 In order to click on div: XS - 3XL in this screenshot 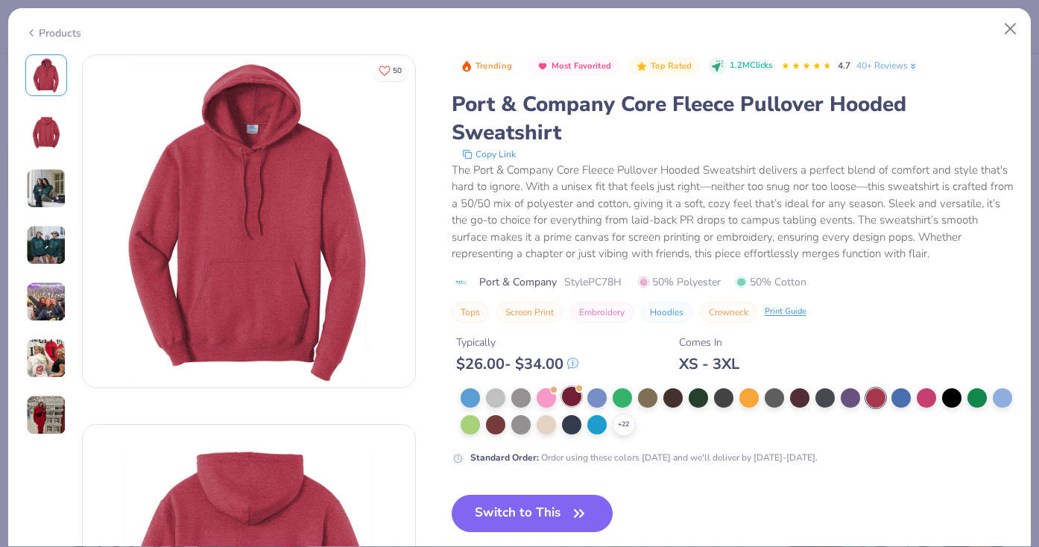, I will do `click(709, 364)`.